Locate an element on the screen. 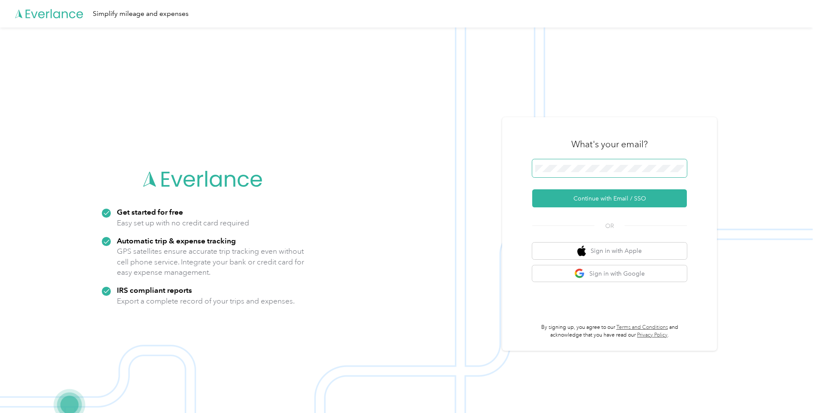  strong: Automatic trip & expense tracking is located at coordinates (176, 241).